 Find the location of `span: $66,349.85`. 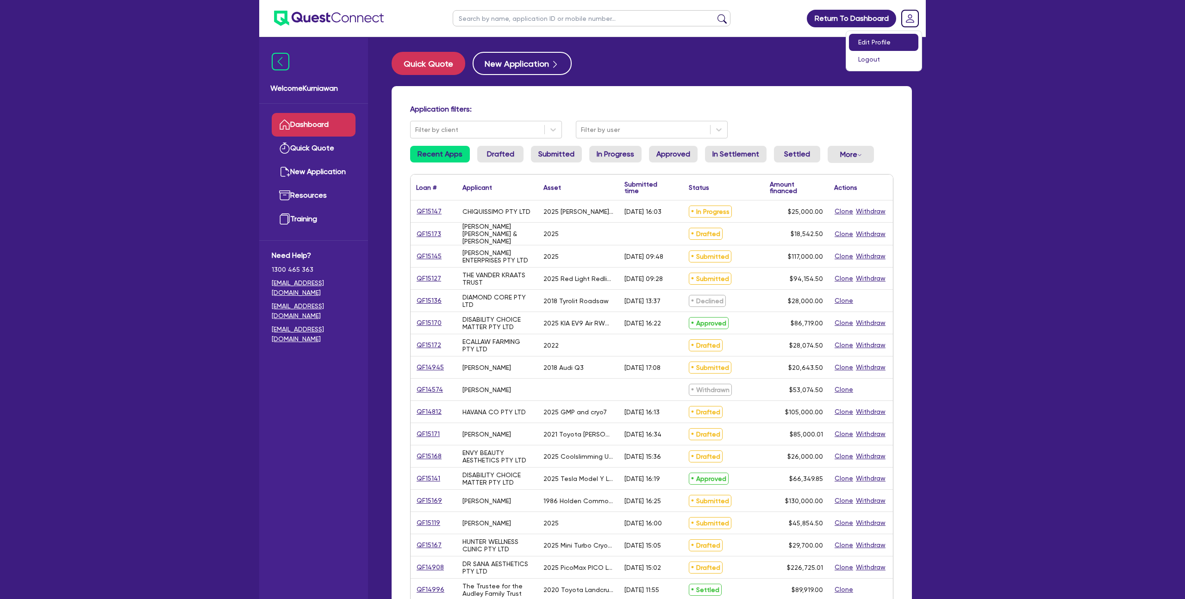

span: $66,349.85 is located at coordinates (806, 479).